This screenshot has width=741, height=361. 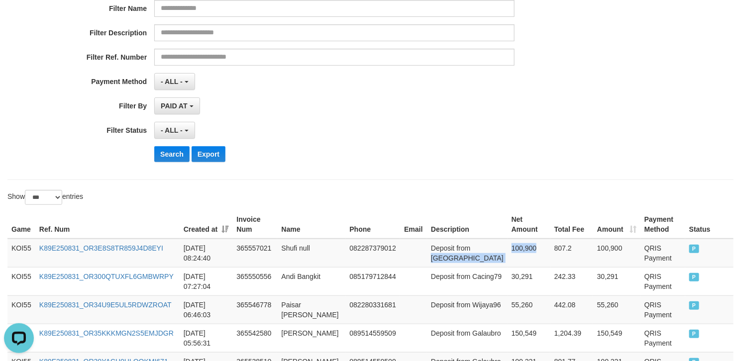 I want to click on td: Deposit from Galaubro, so click(x=467, y=338).